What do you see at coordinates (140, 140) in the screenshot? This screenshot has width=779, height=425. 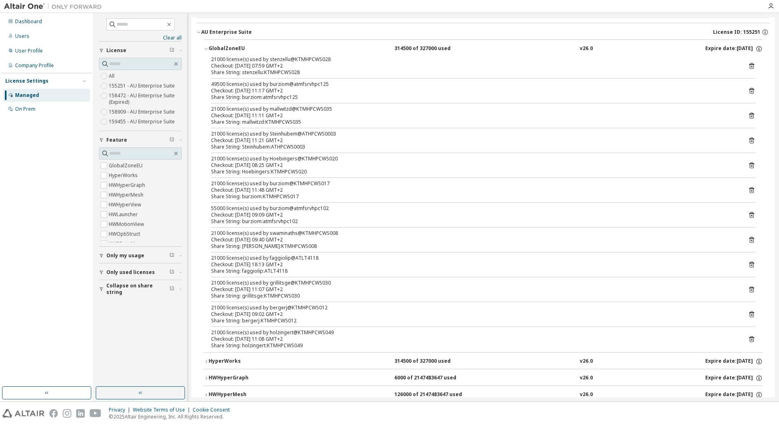 I see `button: Feature` at bounding box center [140, 140].